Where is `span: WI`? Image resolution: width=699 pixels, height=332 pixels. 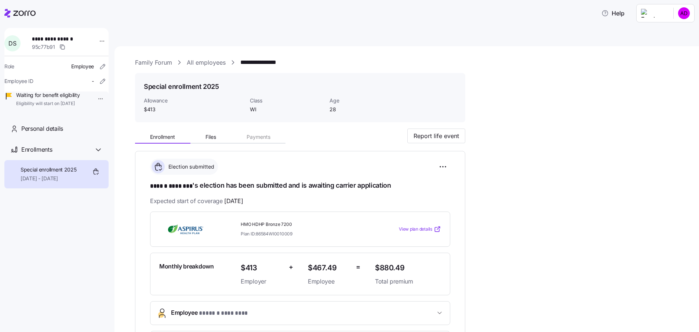 span: WI is located at coordinates (287, 109).